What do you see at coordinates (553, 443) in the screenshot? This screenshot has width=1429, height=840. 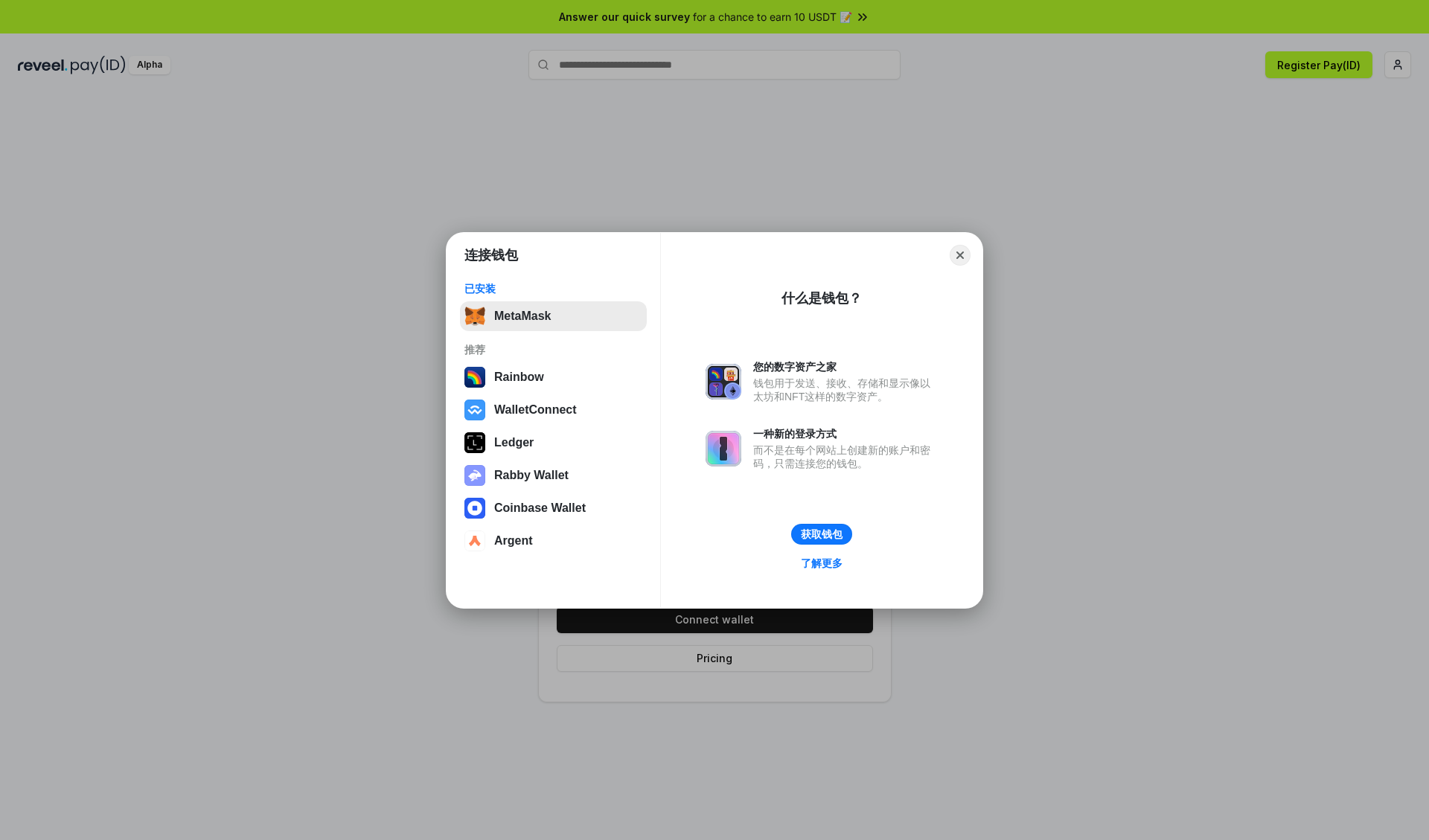 I see `button: Ledger` at bounding box center [553, 443].